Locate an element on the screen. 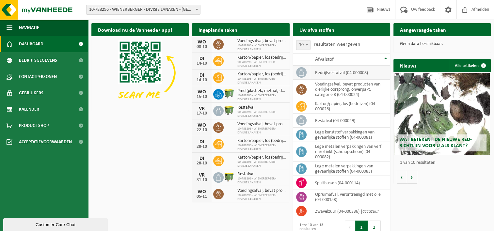 The width and height of the screenshot is (494, 231). td: karton/papier, los (bedrijven) (04-000026) is located at coordinates (350, 106).